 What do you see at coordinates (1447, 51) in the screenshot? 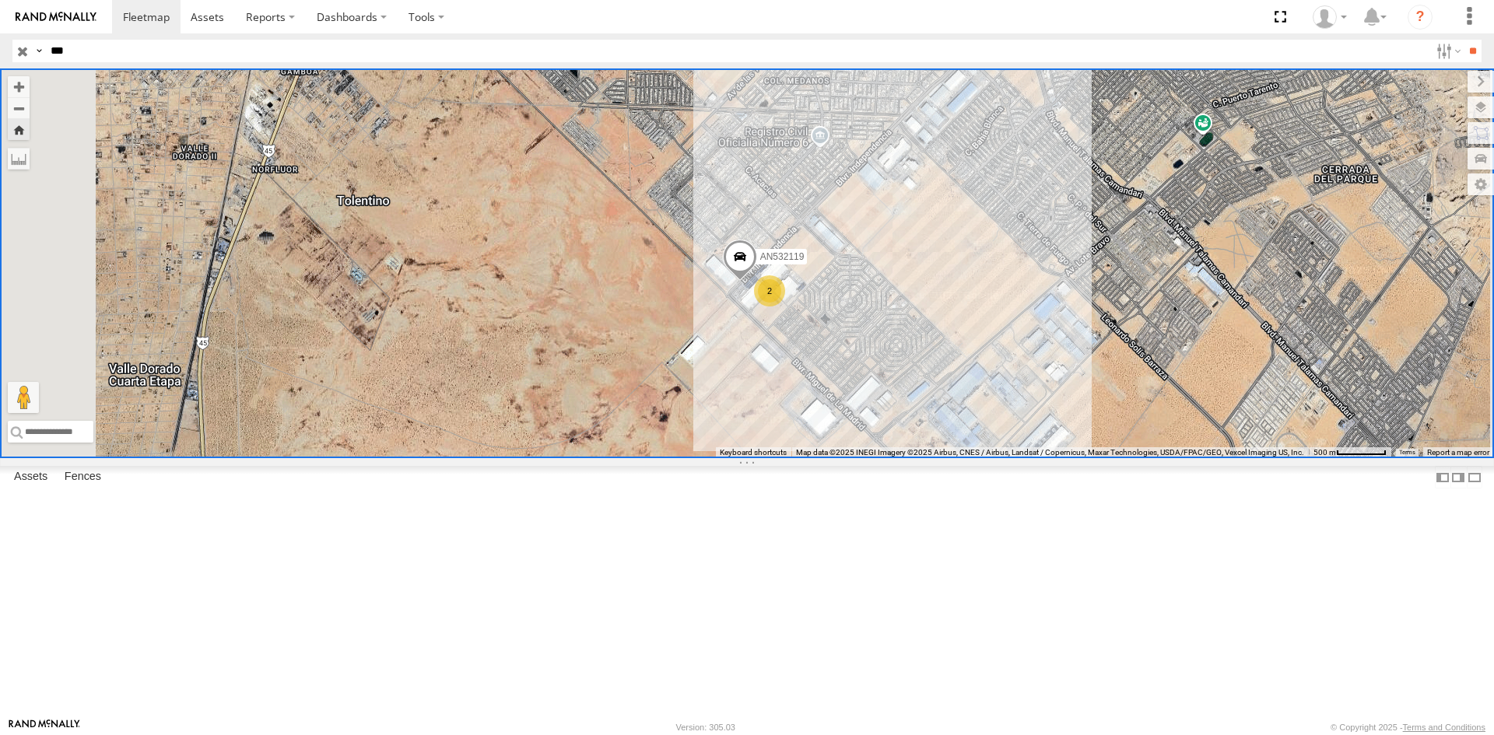
I see `label: Search Filter Options` at bounding box center [1447, 51].